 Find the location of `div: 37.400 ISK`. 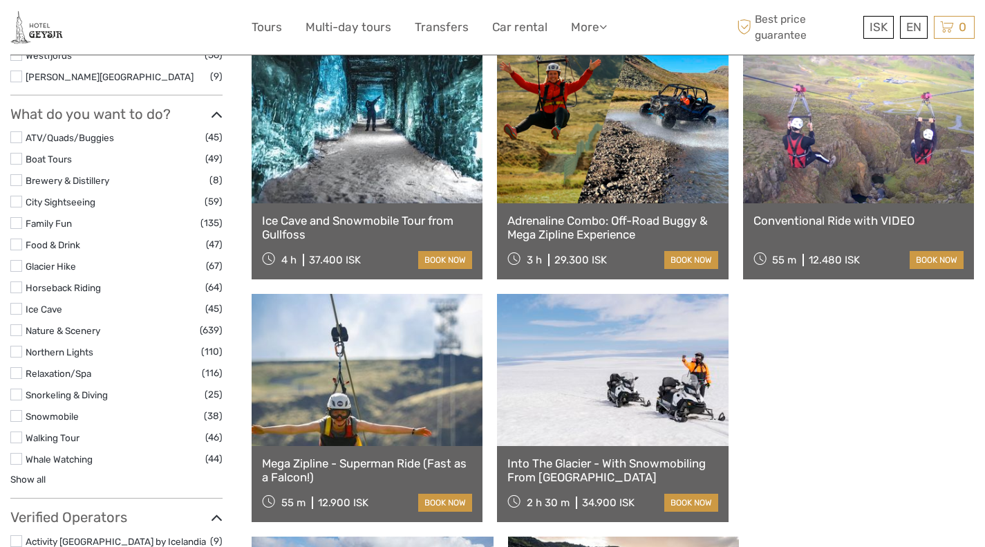

div: 37.400 ISK is located at coordinates (335, 260).